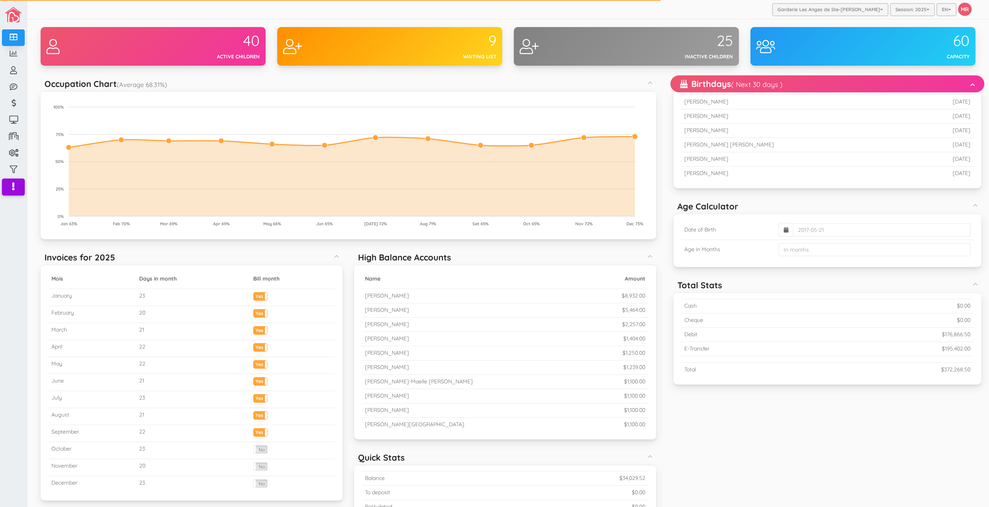 The height and width of the screenshot is (507, 989). What do you see at coordinates (292, 279) in the screenshot?
I see `h5: Bill month` at bounding box center [292, 279].